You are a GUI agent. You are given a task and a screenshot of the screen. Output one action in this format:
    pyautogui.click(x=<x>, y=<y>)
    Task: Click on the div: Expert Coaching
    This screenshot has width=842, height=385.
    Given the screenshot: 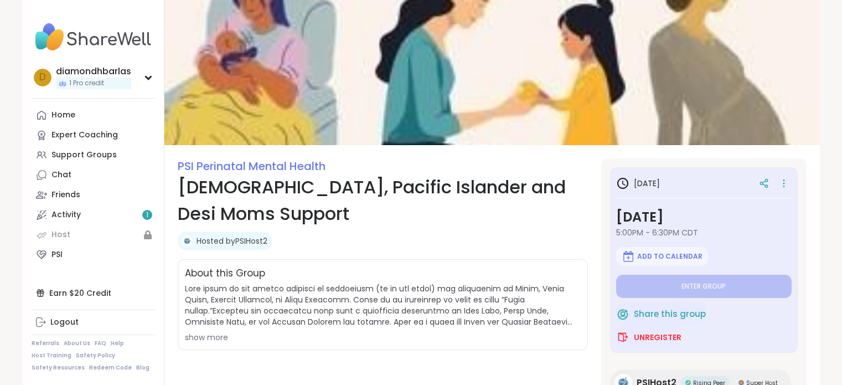 What is the action you would take?
    pyautogui.click(x=85, y=135)
    